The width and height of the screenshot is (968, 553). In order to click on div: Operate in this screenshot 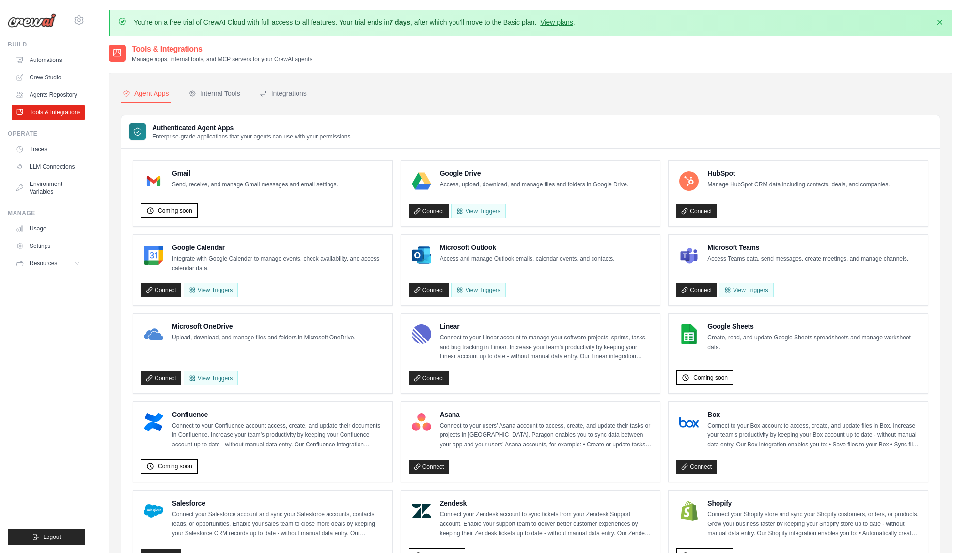, I will do `click(46, 134)`.